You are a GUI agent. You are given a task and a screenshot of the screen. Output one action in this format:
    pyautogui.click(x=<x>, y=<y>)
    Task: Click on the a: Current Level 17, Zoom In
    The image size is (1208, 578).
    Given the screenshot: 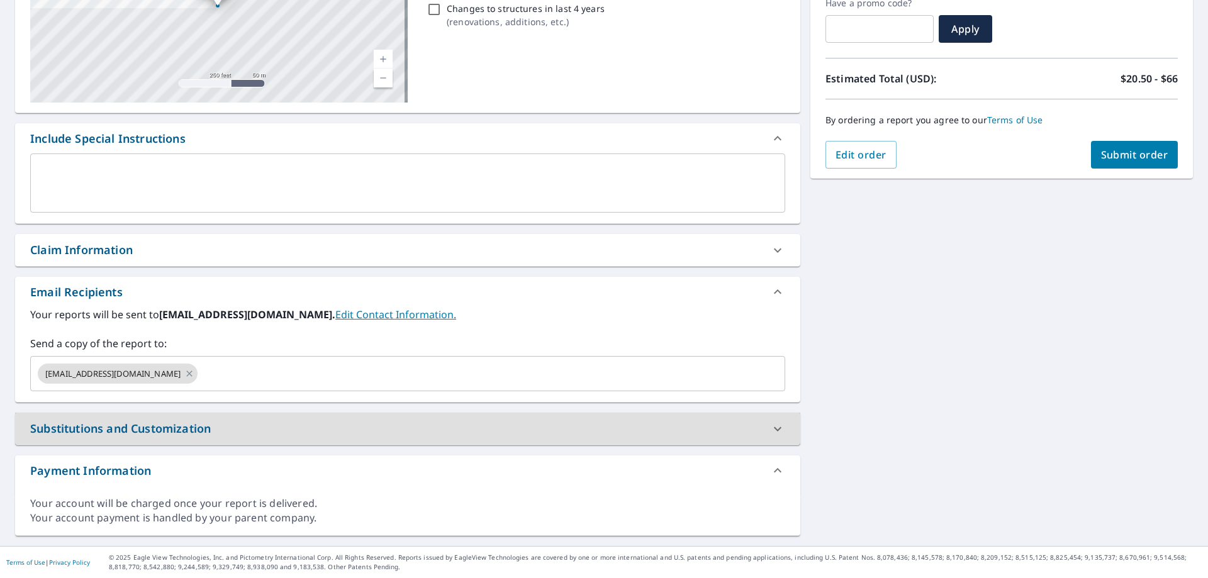 What is the action you would take?
    pyautogui.click(x=383, y=59)
    